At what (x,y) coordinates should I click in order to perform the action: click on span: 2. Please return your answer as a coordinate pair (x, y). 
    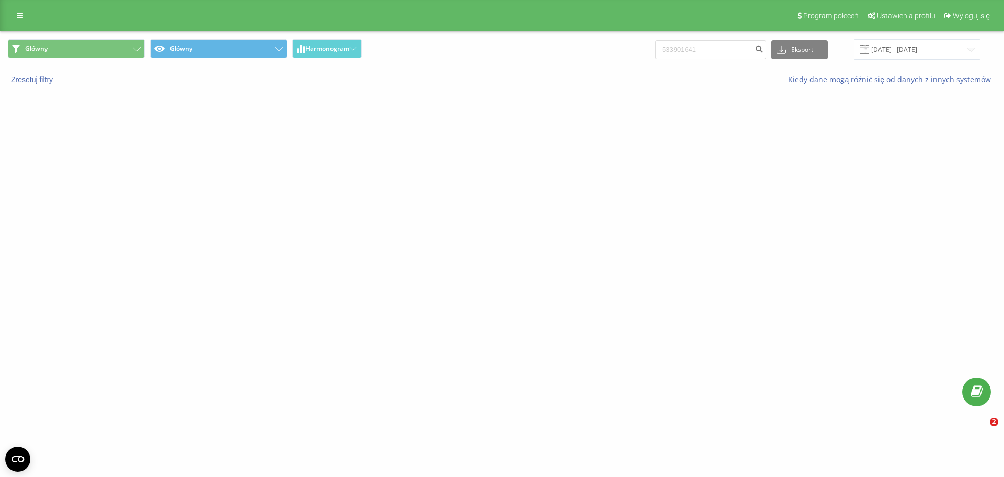
    Looking at the image, I should click on (994, 422).